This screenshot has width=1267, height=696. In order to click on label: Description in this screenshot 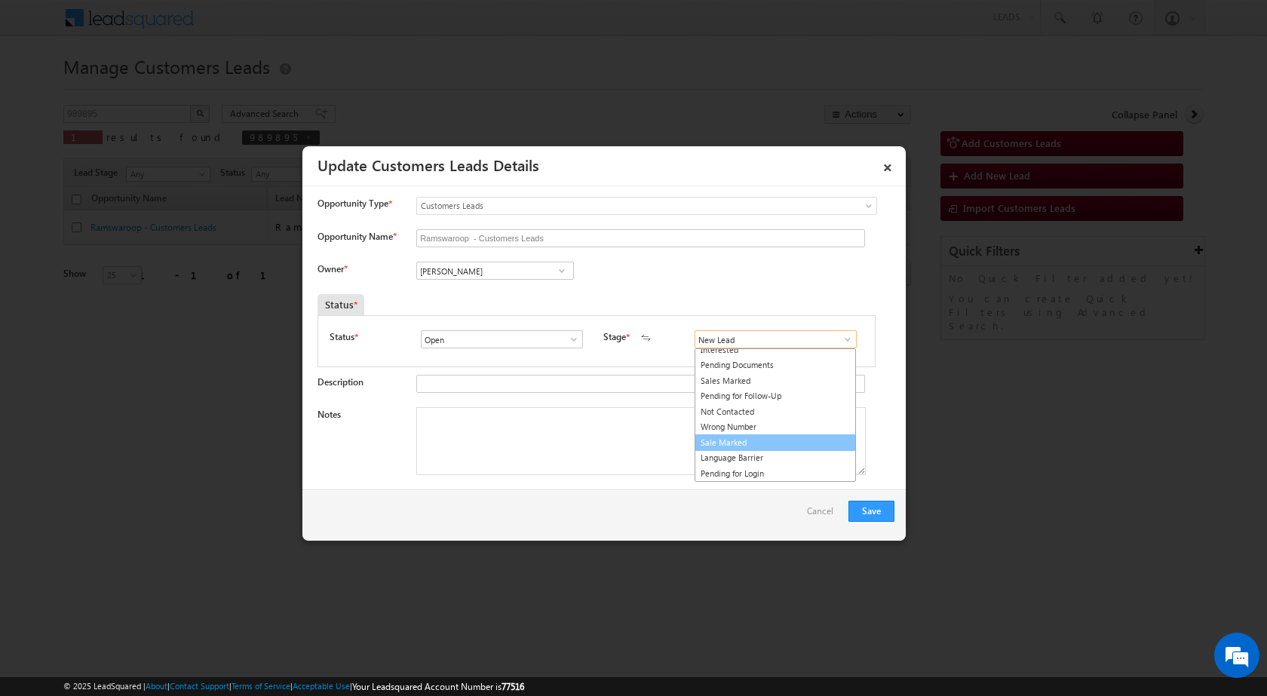, I will do `click(340, 381)`.